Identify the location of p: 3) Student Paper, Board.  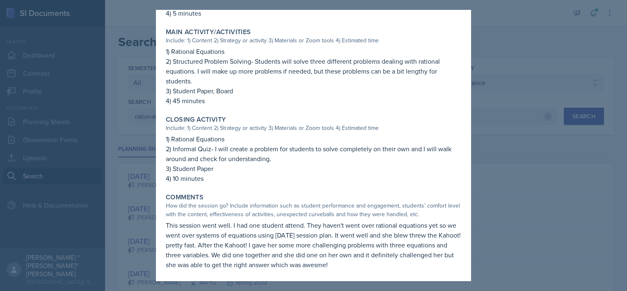
(314, 91).